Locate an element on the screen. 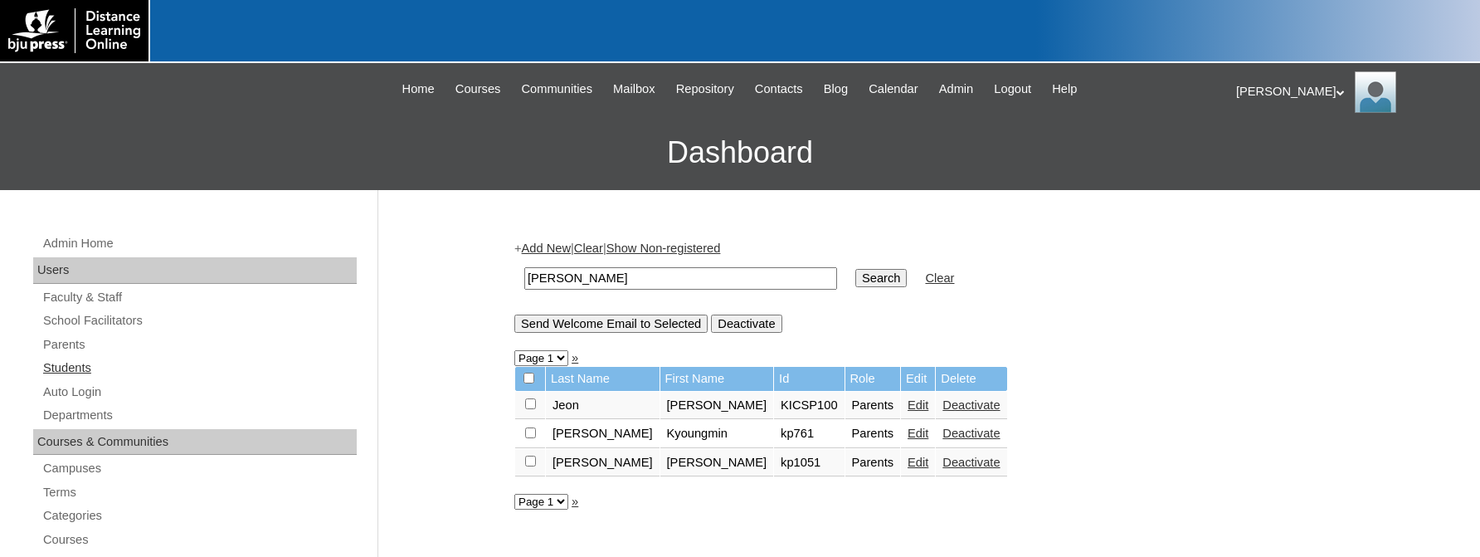  span: Help is located at coordinates (1064, 89).